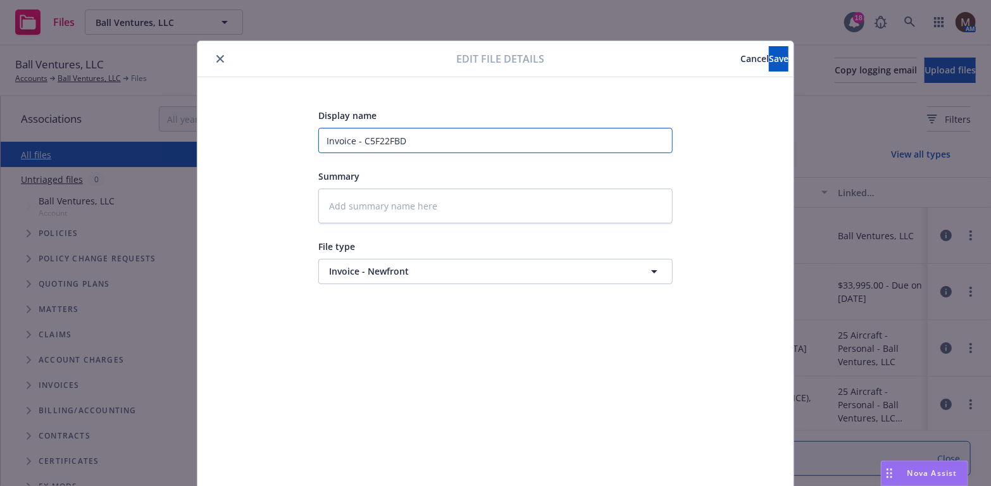 This screenshot has height=486, width=991. What do you see at coordinates (754, 59) in the screenshot?
I see `button: Cancel` at bounding box center [754, 59].